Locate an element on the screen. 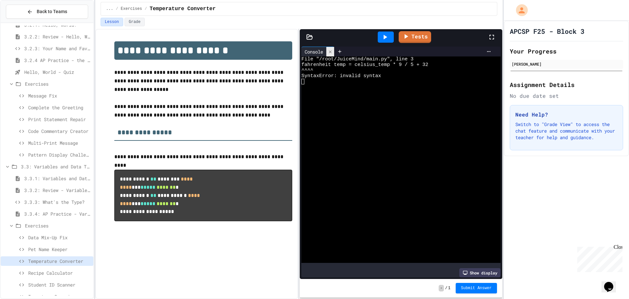 The image size is (629, 299). button: Lesson is located at coordinates (112, 22).